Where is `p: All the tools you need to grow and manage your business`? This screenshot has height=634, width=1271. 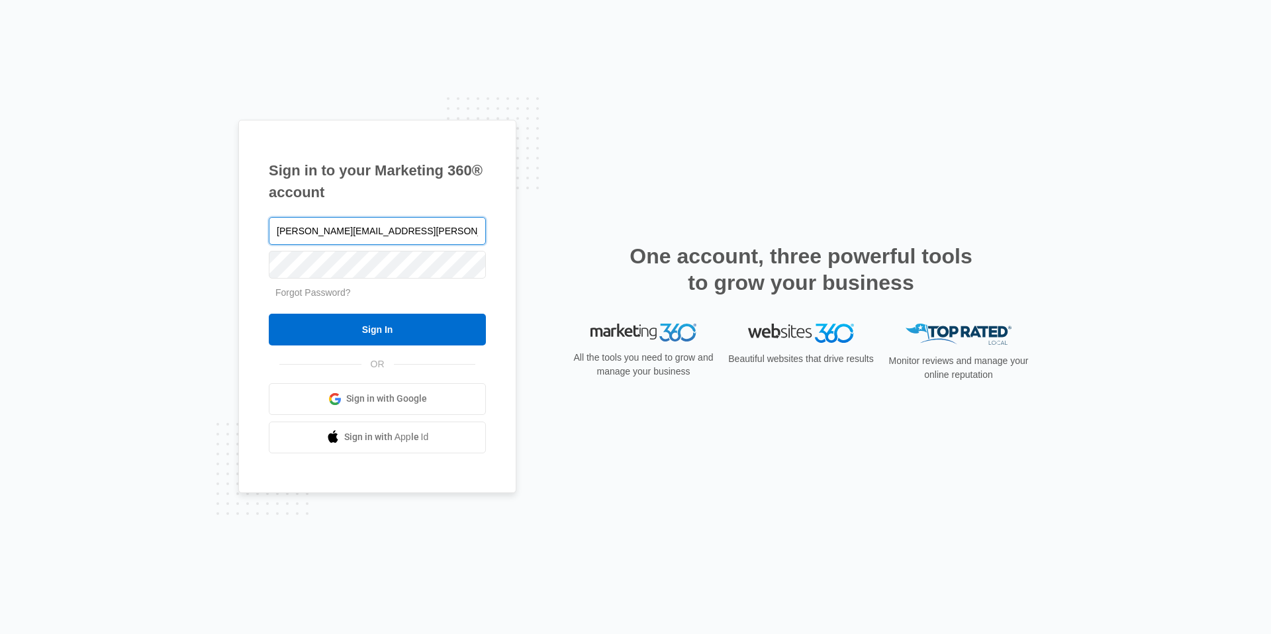
p: All the tools you need to grow and manage your business is located at coordinates (644, 365).